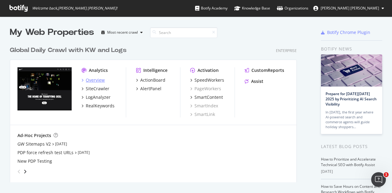 The width and height of the screenshot is (392, 193). I want to click on a: Botify Chrome Plugin, so click(345, 32).